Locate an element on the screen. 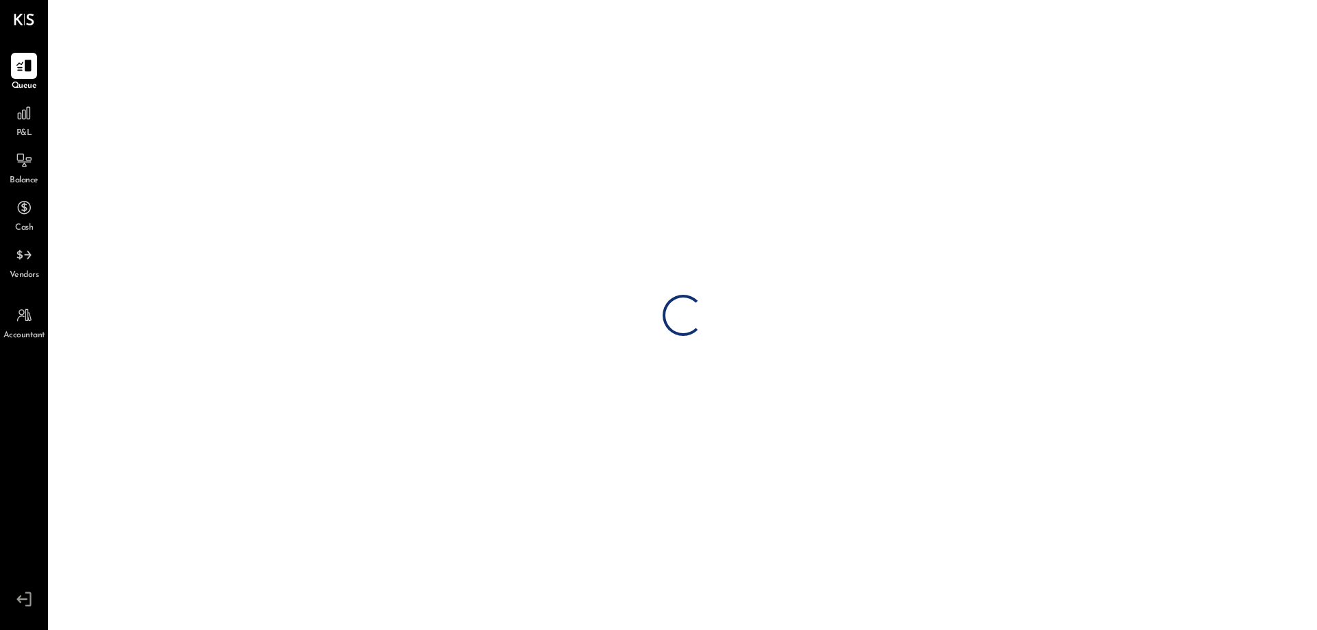 The height and width of the screenshot is (630, 1317). a: Queue is located at coordinates (24, 73).